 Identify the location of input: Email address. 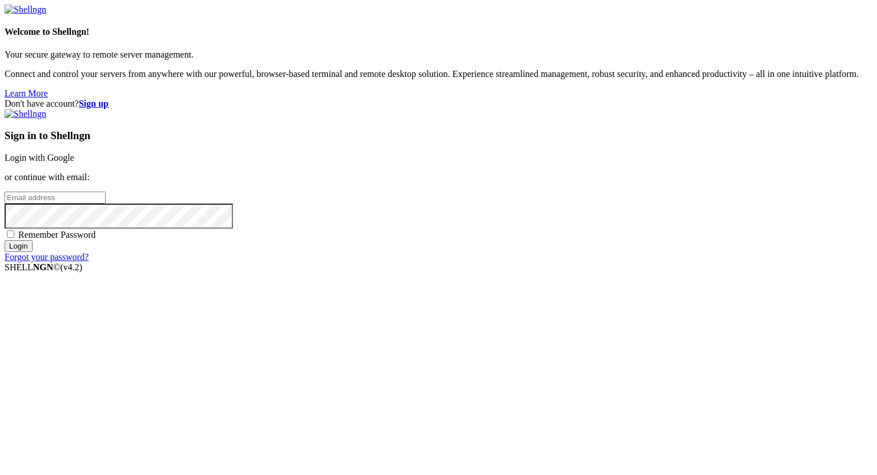
(55, 197).